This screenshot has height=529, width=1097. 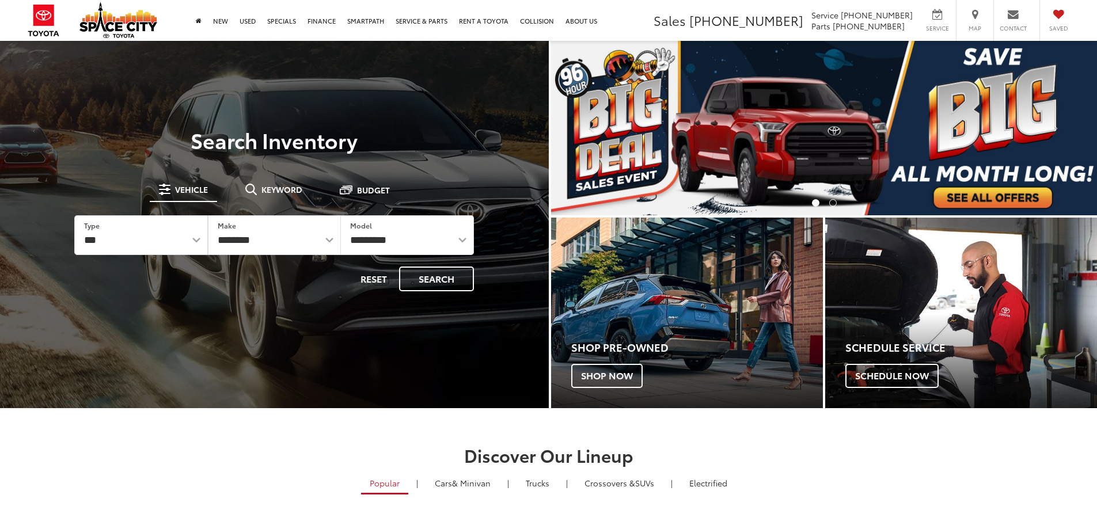 I want to click on li: Go to slide number 2., so click(x=833, y=203).